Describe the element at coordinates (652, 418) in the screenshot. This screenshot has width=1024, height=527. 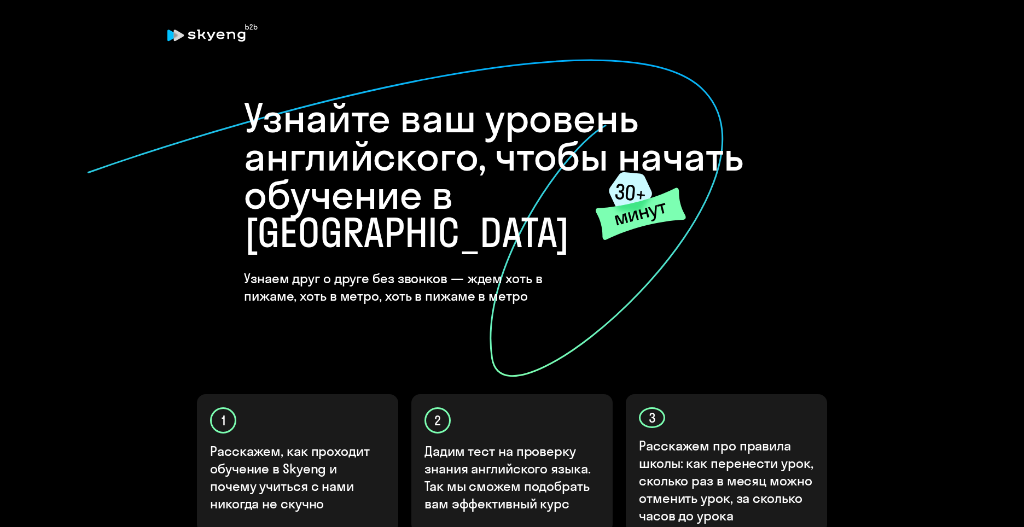
I see `div: 3` at that location.